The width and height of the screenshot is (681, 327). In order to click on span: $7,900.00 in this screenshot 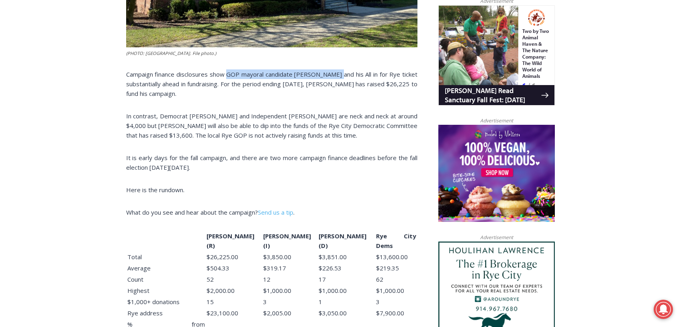, I will do `click(390, 313)`.